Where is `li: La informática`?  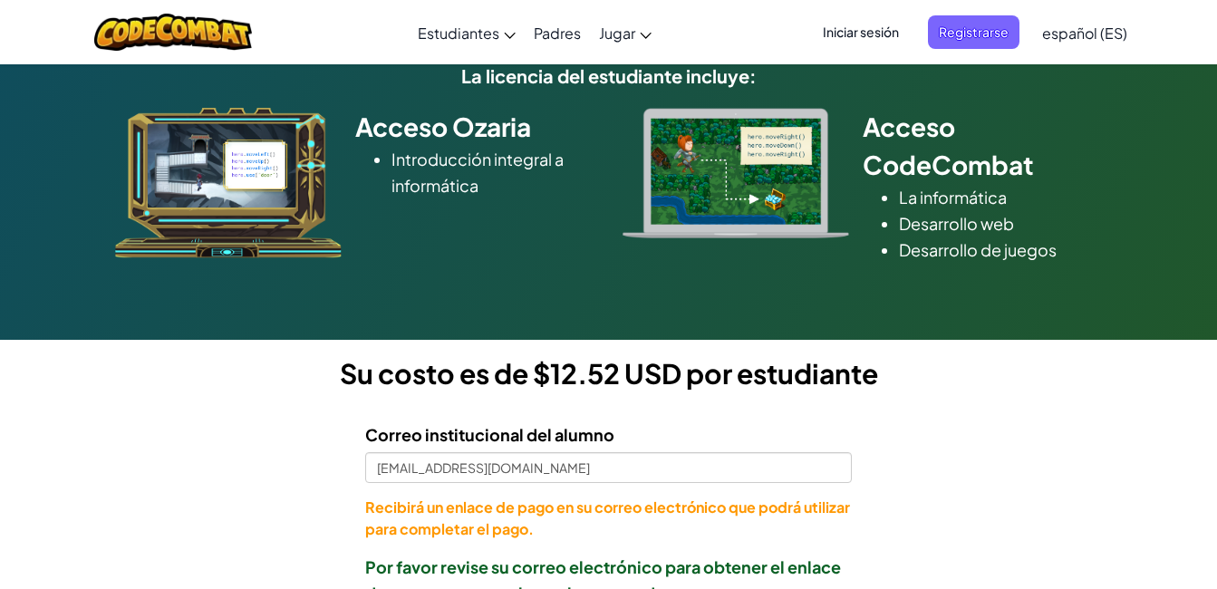 li: La informática is located at coordinates (1001, 197).